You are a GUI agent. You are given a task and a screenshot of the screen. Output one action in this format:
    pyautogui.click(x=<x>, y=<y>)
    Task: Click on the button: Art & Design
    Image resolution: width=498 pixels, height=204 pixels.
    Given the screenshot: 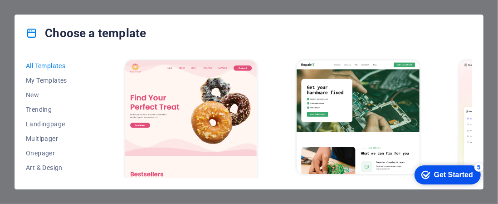 What is the action you would take?
    pyautogui.click(x=55, y=167)
    